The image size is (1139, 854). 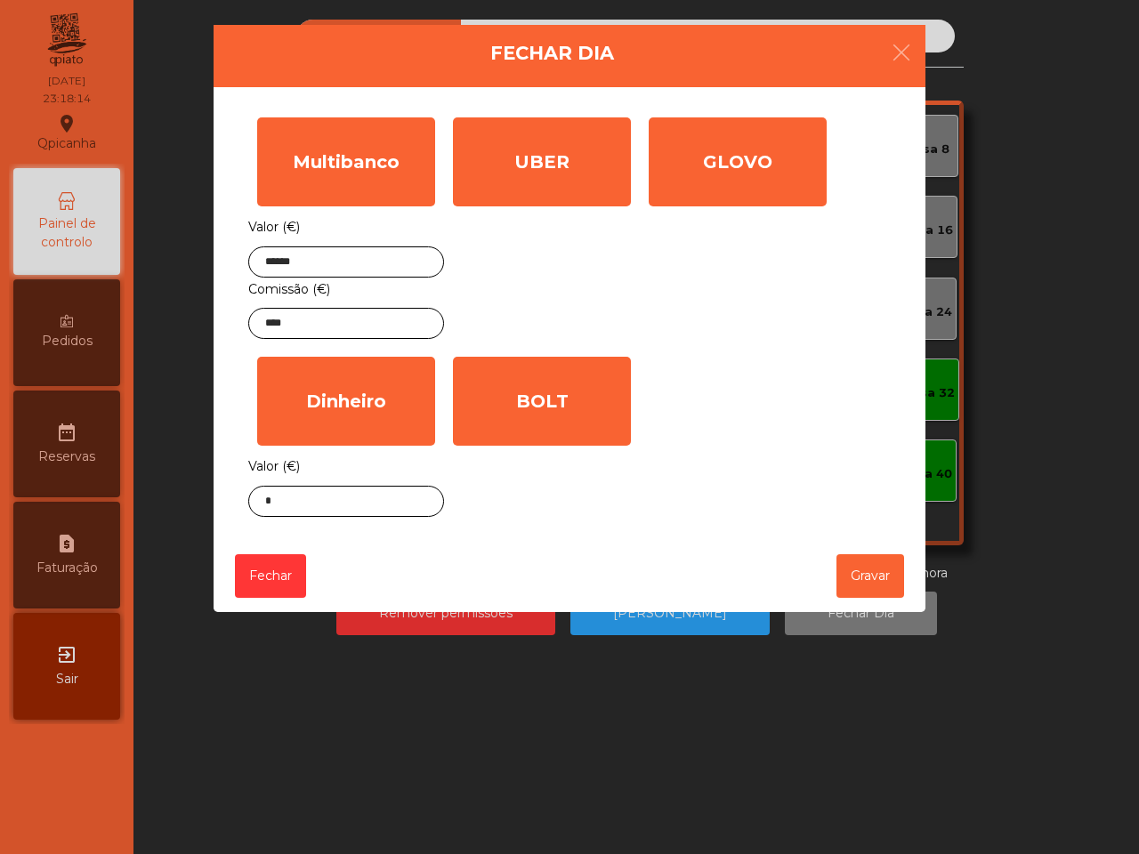 What do you see at coordinates (270, 576) in the screenshot?
I see `button: Fechar` at bounding box center [270, 576].